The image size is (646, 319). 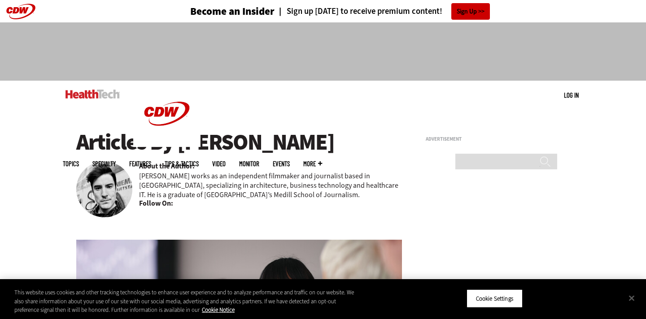 I want to click on div: This website uses cookies and other tracking technologies to enhance user experience and to analy..., so click(x=185, y=302).